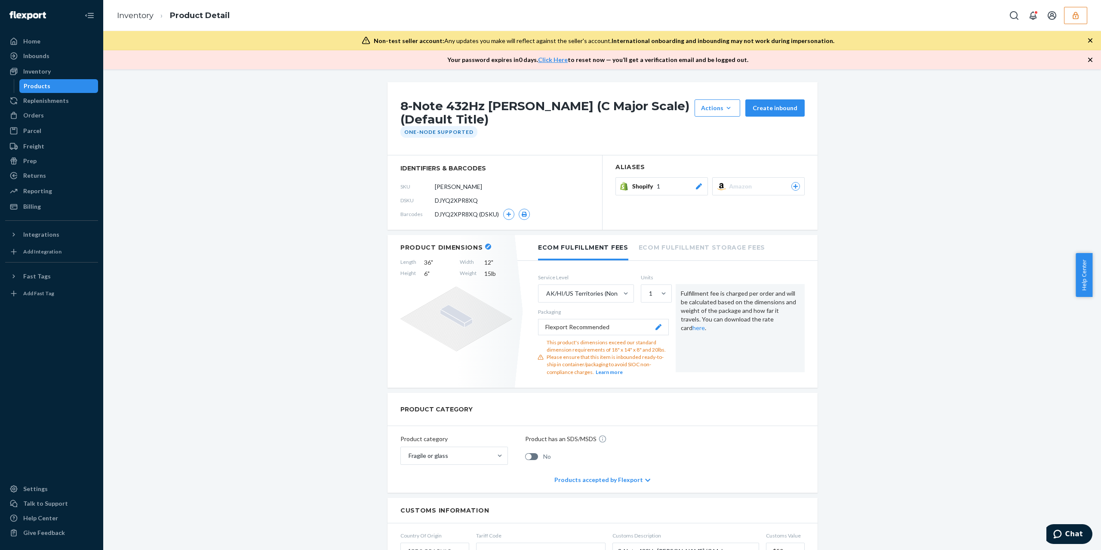 Image resolution: width=1101 pixels, height=550 pixels. I want to click on a: Prep, so click(52, 161).